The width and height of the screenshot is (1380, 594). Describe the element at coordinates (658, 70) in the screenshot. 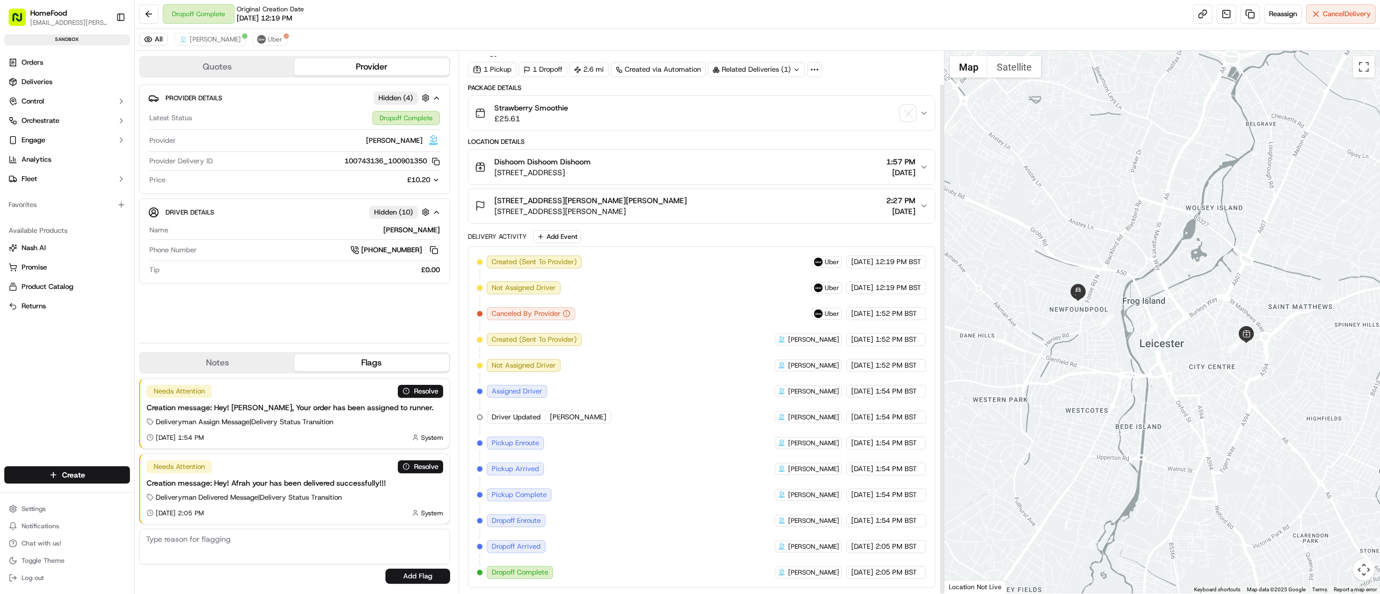

I see `div: Created via Automation` at that location.